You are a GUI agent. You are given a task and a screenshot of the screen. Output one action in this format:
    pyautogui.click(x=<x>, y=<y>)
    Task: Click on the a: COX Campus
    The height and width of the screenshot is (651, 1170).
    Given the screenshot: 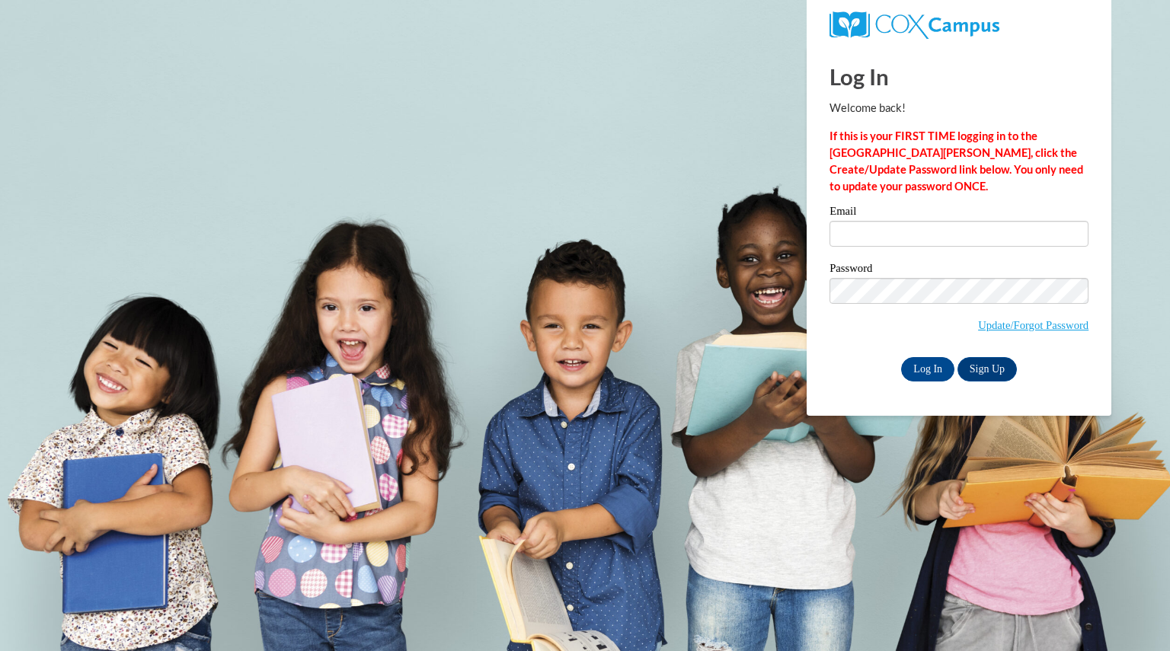 What is the action you would take?
    pyautogui.click(x=914, y=24)
    